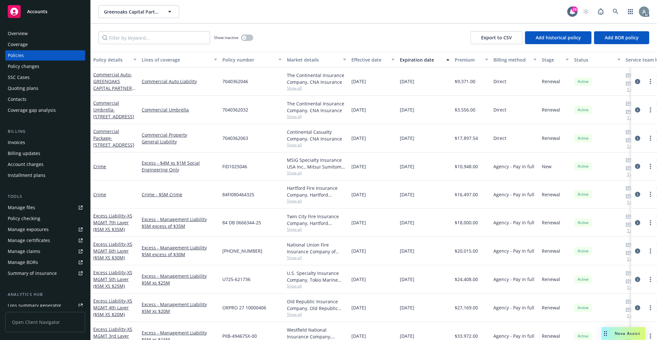 This screenshot has height=340, width=657. What do you see at coordinates (496, 37) in the screenshot?
I see `span: Export to CSV` at bounding box center [496, 37].